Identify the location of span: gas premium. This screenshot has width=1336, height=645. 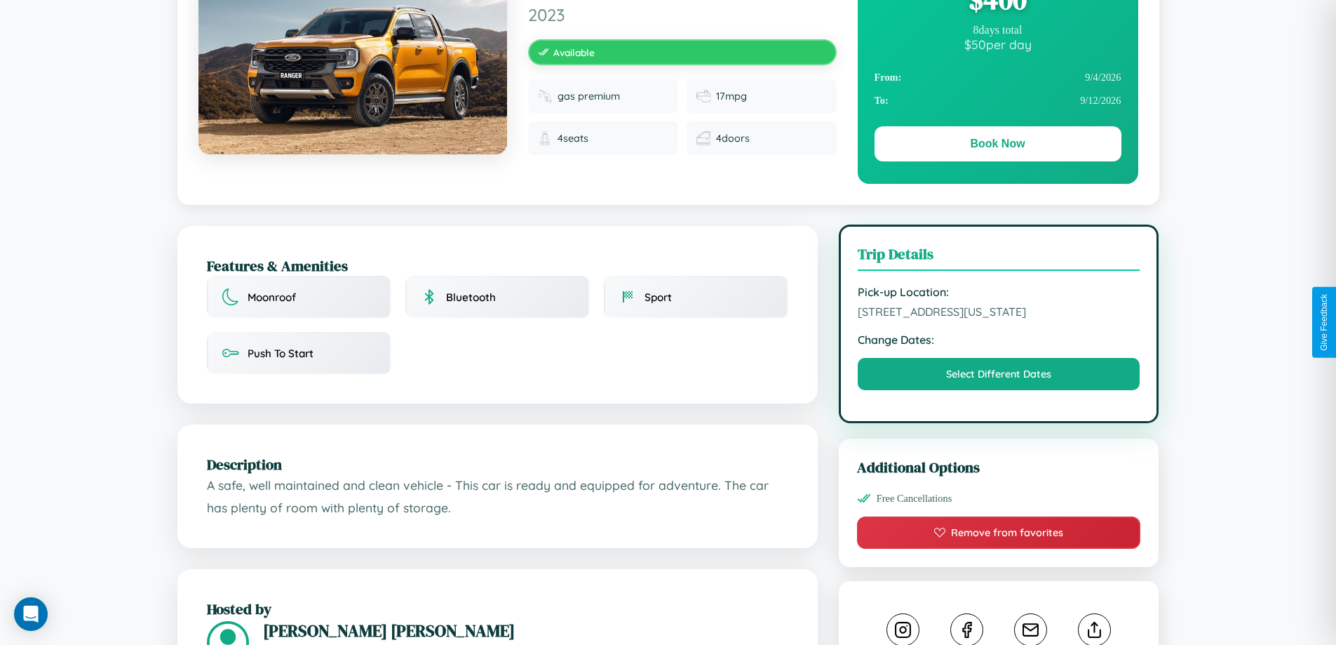
(589, 96).